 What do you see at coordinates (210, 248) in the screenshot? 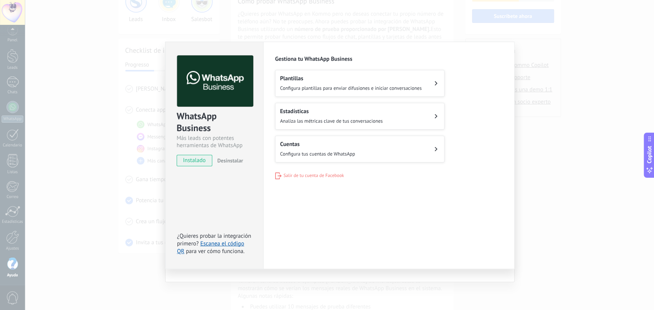
I see `a: Escanea el código QR` at bounding box center [210, 248].